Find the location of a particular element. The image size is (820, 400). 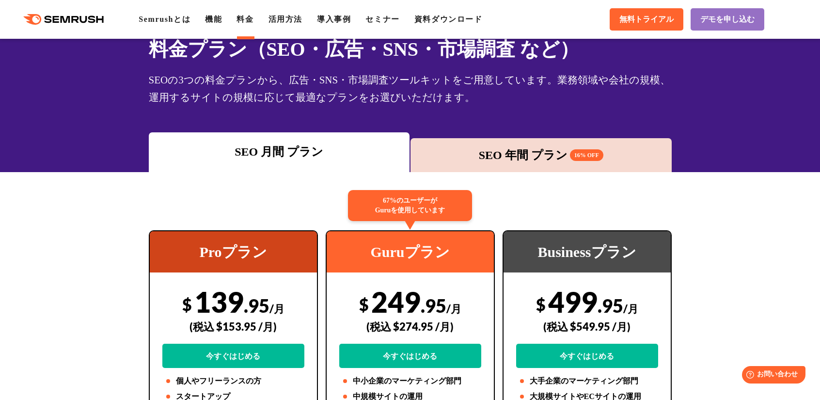

div: 139 is located at coordinates (233, 326).